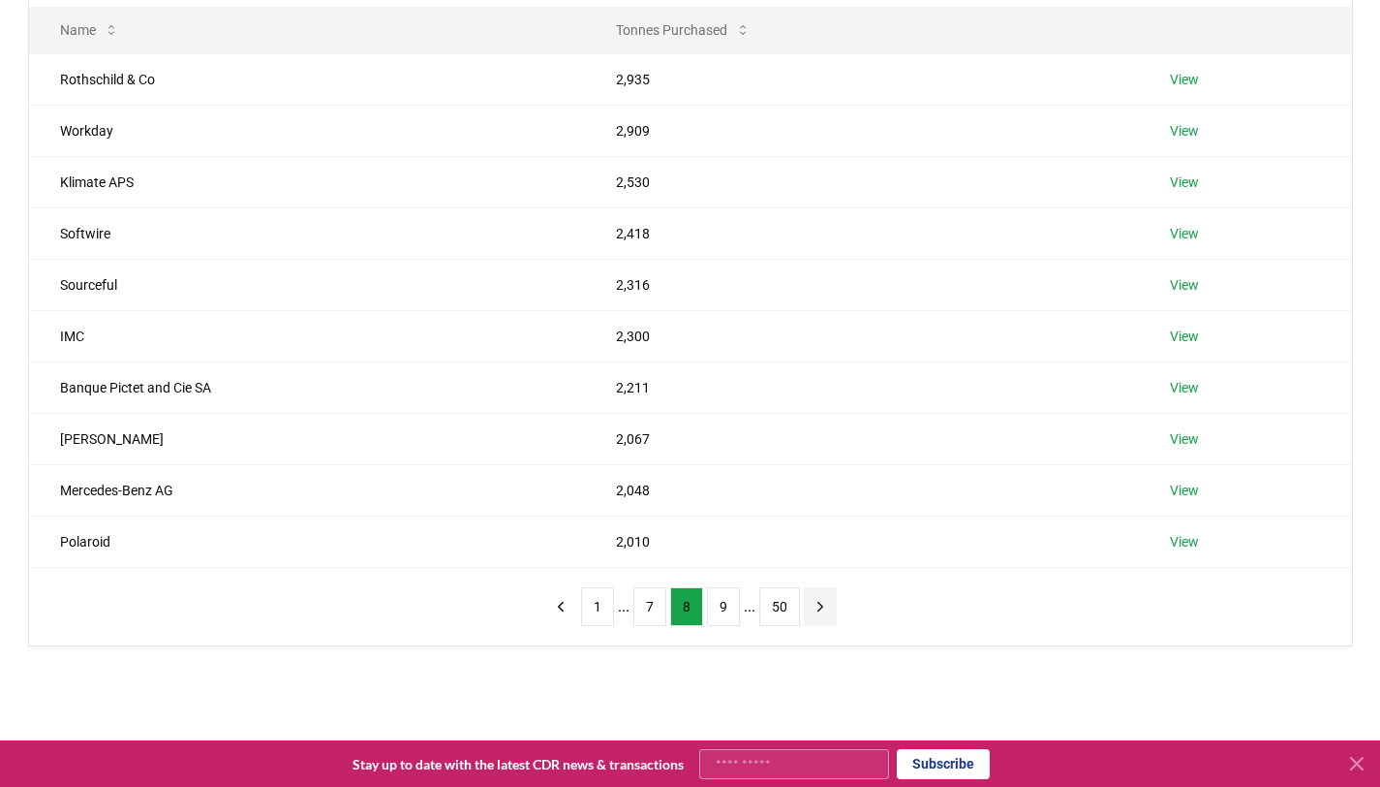 The image size is (1380, 787). Describe the element at coordinates (89, 30) in the screenshot. I see `button: Name` at that location.